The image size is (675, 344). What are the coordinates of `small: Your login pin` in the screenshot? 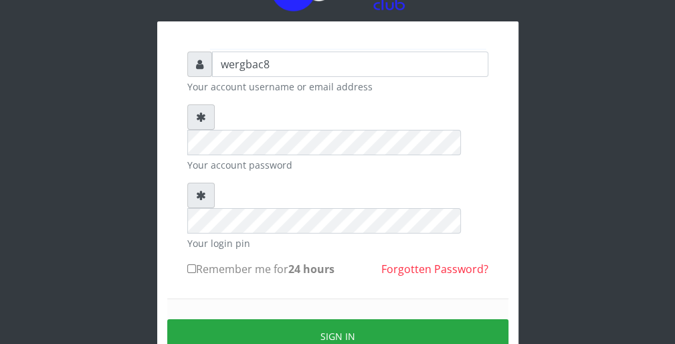 It's located at (338, 243).